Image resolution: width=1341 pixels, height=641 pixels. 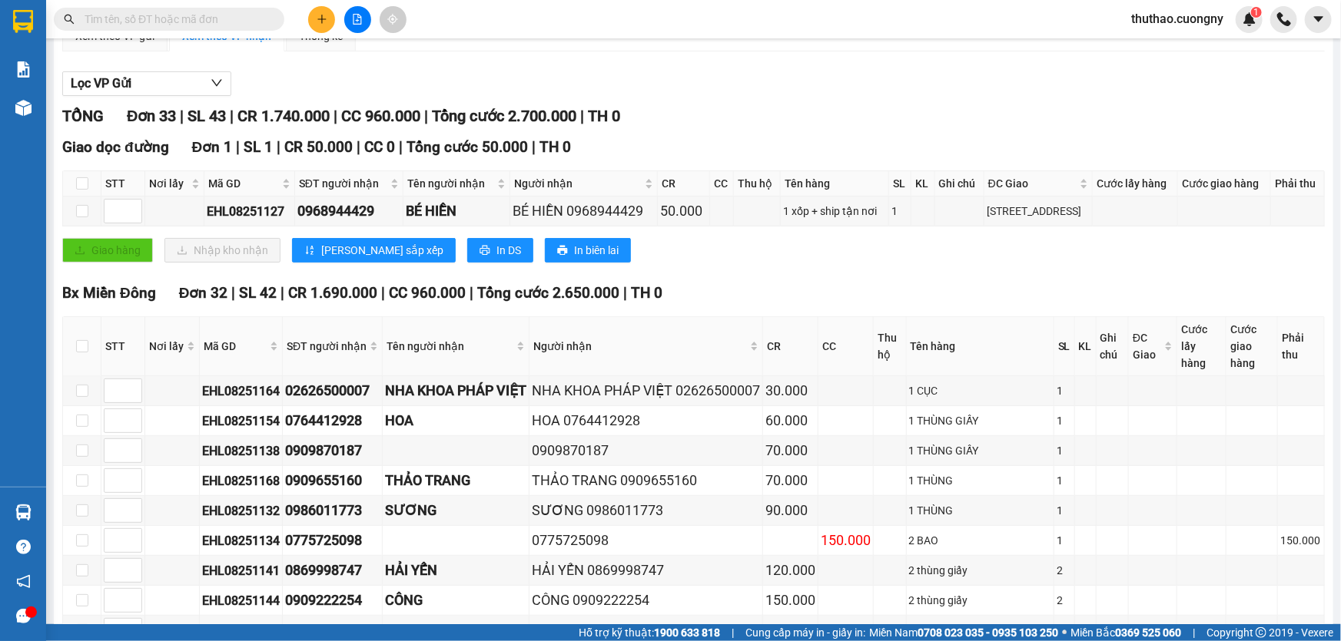 I want to click on span: down, so click(x=217, y=83).